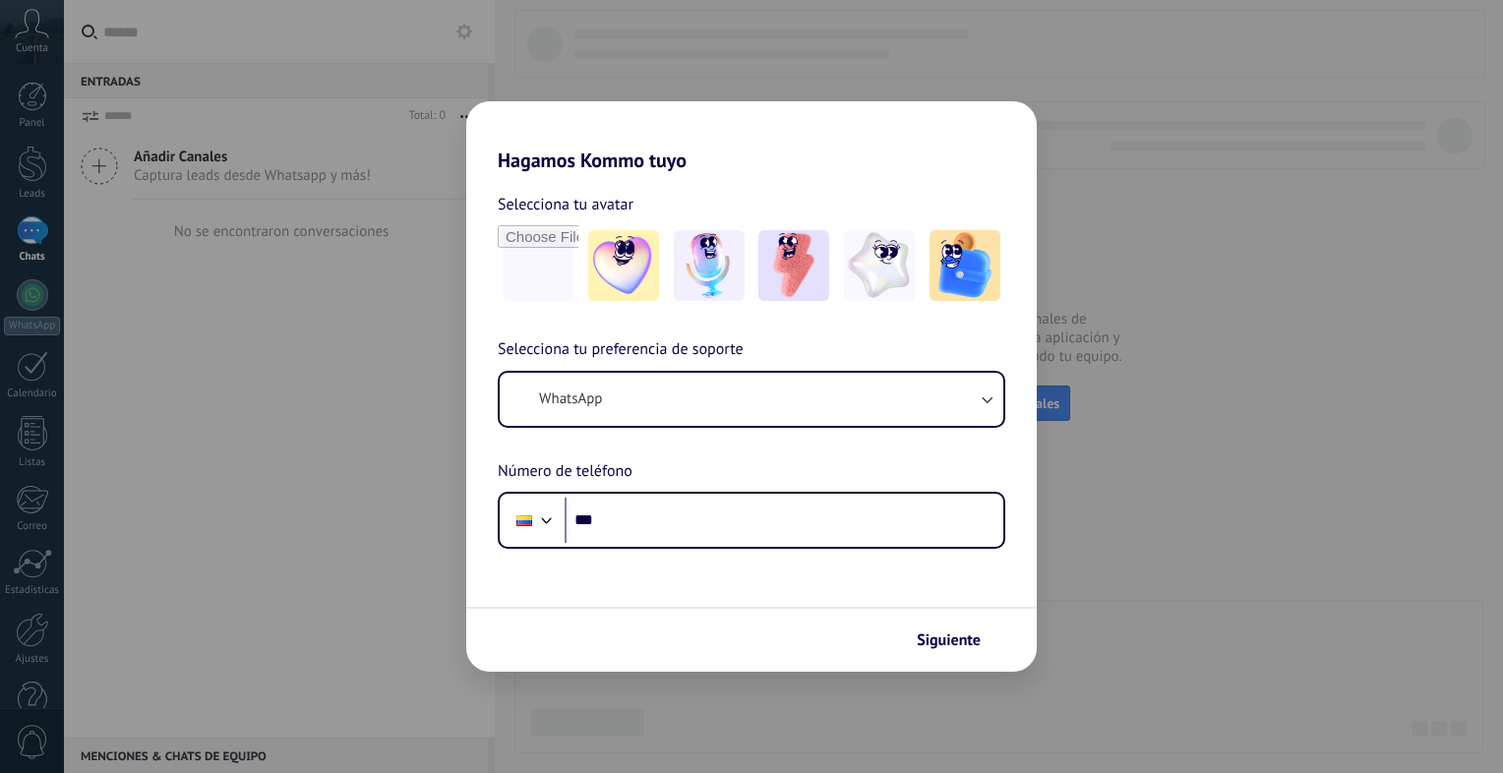 The image size is (1503, 773). I want to click on img: -2.jpeg, so click(709, 266).